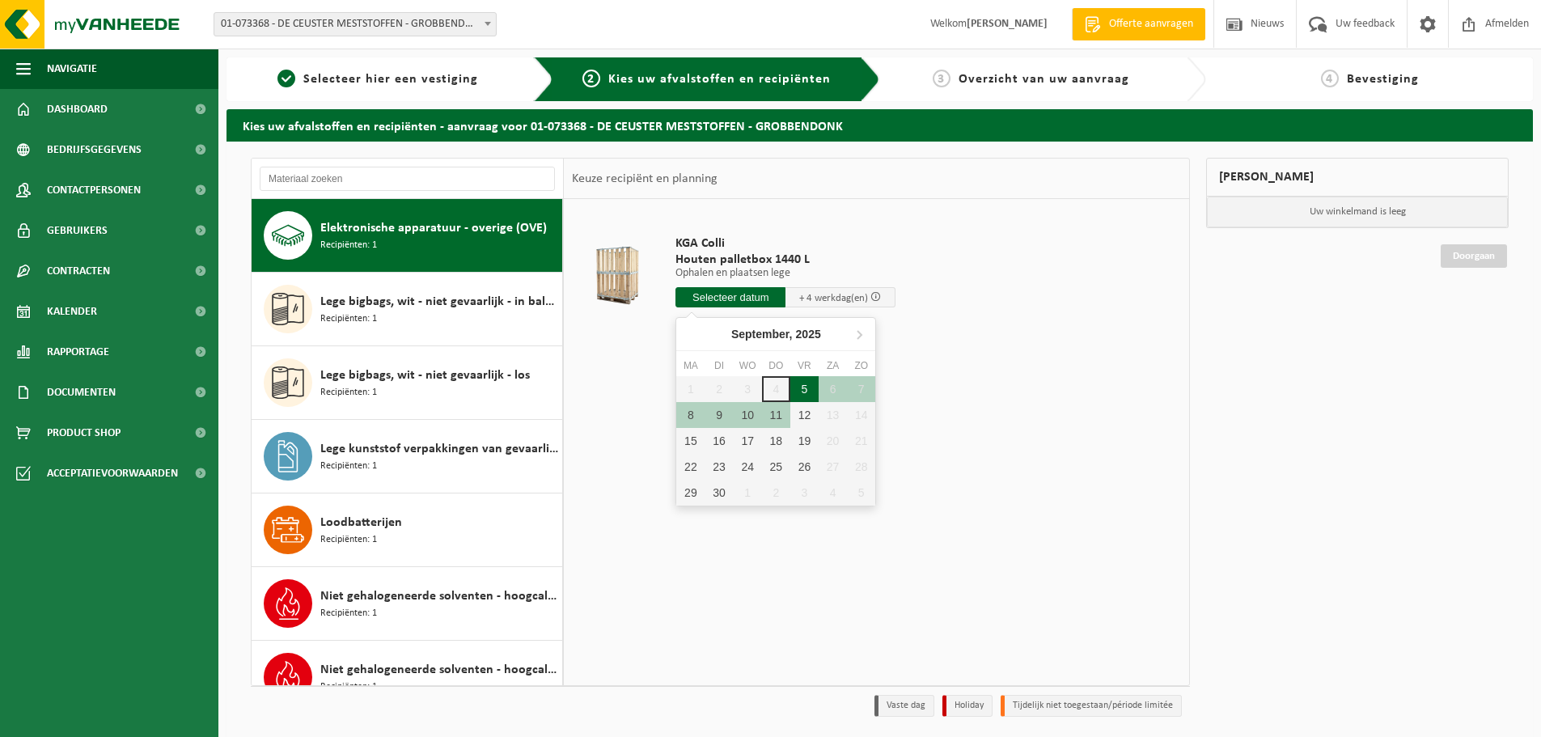 The height and width of the screenshot is (737, 1541). Describe the element at coordinates (439, 449) in the screenshot. I see `span: Lege kunststof verpakkingen van gevaarlijke stoffen` at that location.